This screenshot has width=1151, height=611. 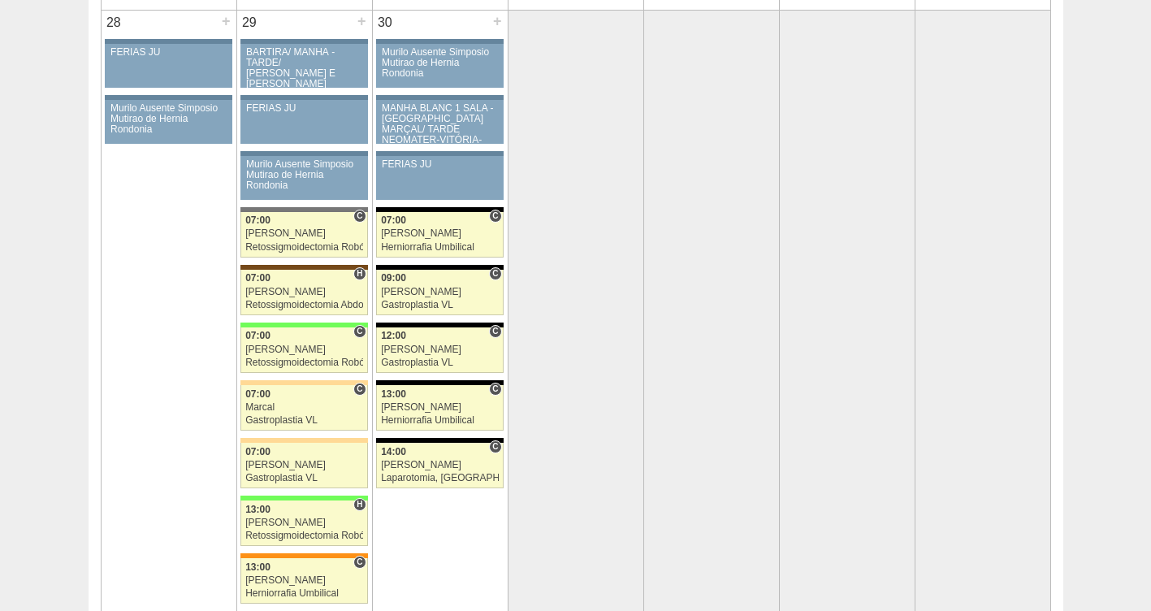 I want to click on div: Retossigmoidectomia Abdominal VL, so click(x=304, y=304).